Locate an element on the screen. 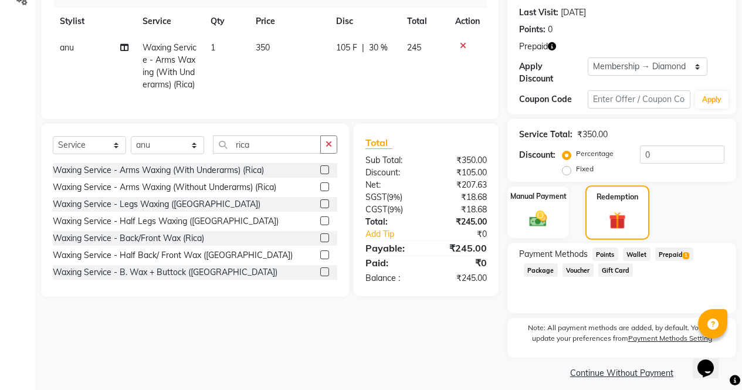  img: _gift.svg is located at coordinates (618, 220).